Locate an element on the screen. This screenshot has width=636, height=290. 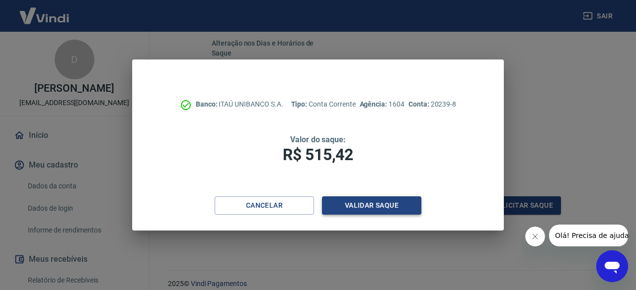
p: 1604 is located at coordinates (382, 104).